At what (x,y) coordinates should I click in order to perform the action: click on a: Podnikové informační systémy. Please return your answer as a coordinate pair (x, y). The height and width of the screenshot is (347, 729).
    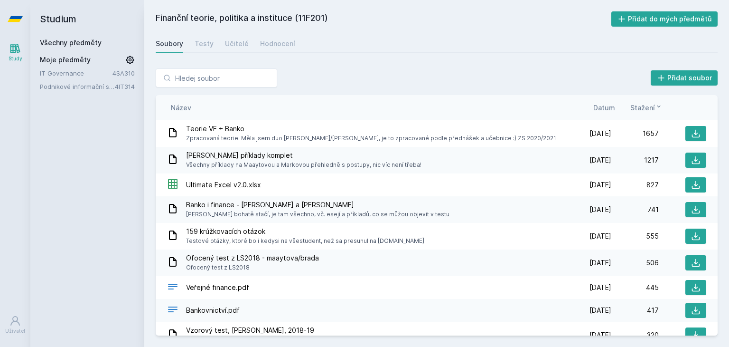
    Looking at the image, I should click on (77, 86).